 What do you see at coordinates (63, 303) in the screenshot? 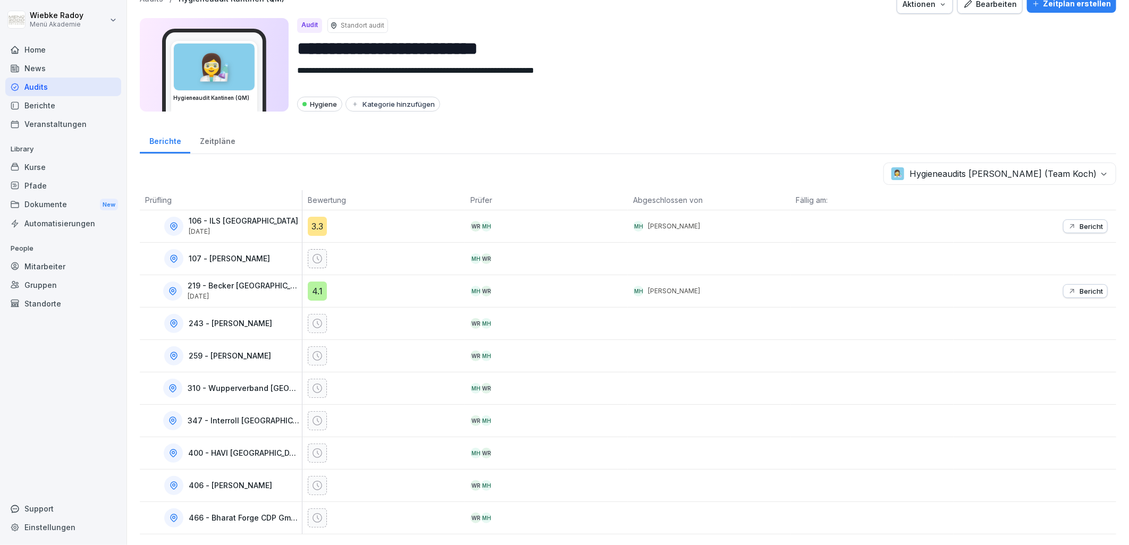
I see `div: Standorte` at bounding box center [63, 303].